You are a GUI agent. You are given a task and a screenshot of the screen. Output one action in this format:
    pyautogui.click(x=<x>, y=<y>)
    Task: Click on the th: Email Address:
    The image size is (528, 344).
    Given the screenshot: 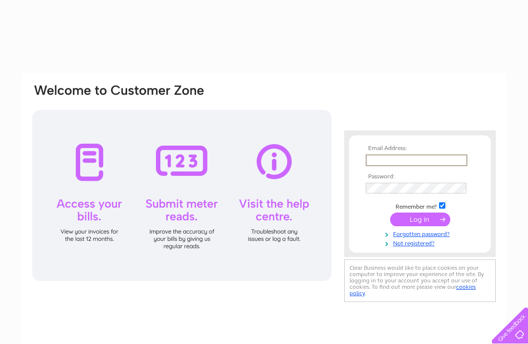 What is the action you would take?
    pyautogui.click(x=420, y=149)
    